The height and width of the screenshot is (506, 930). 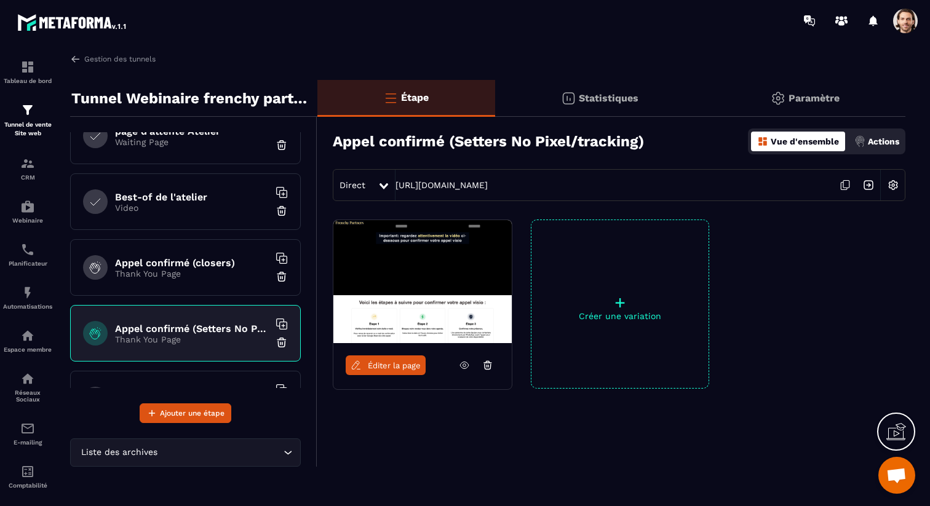 I want to click on a: formationformationTunnel de vente Site web, so click(x=28, y=120).